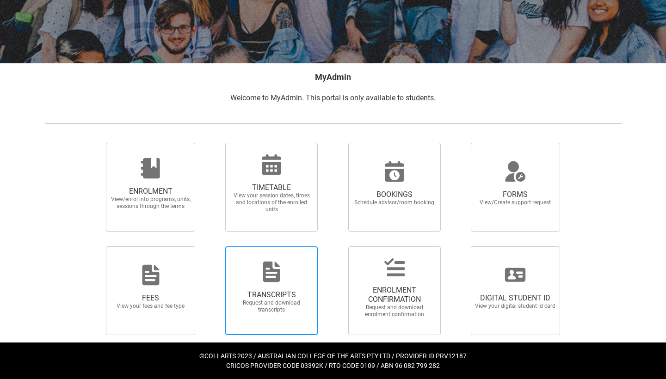 The image size is (666, 379). I want to click on span: TRANSCRIPTS, so click(272, 295).